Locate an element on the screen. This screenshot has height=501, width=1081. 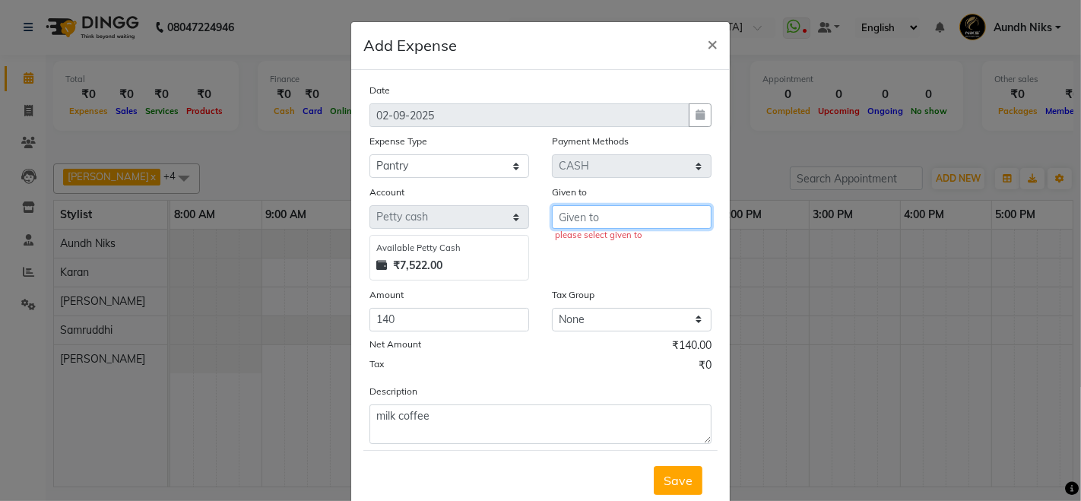
label: Given to is located at coordinates (569, 192).